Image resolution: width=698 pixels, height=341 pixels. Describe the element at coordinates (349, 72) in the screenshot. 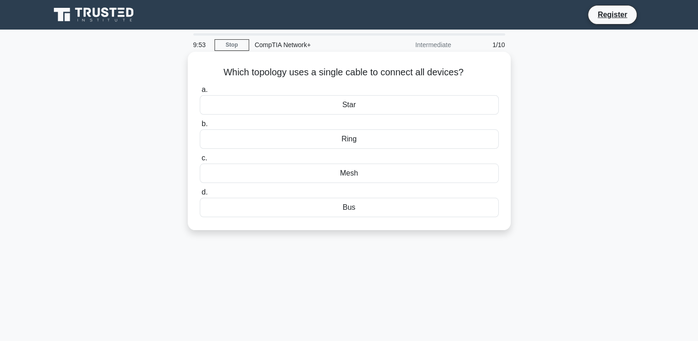

I see `h5: Which topology uses a single cable to connect all devices?` at that location.